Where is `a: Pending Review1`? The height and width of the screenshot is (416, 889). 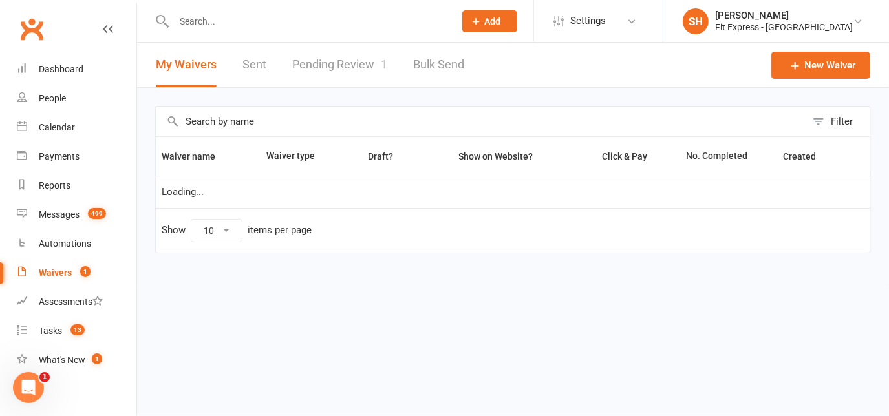
a: Pending Review1 is located at coordinates (339, 65).